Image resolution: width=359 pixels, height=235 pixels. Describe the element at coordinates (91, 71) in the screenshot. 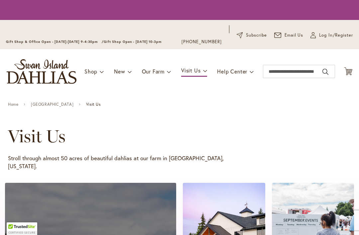

I see `span: Shop` at that location.